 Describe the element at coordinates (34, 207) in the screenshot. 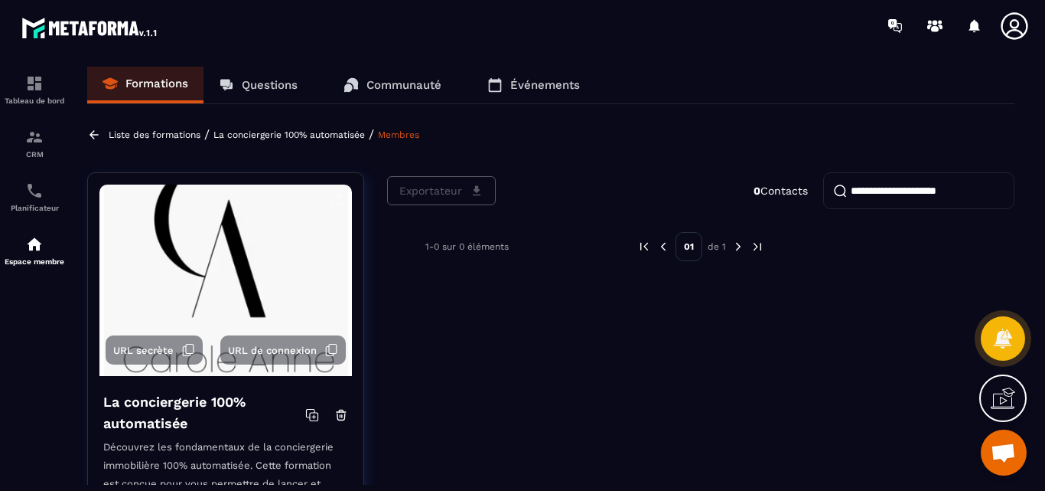

I see `p: Planificateur` at that location.